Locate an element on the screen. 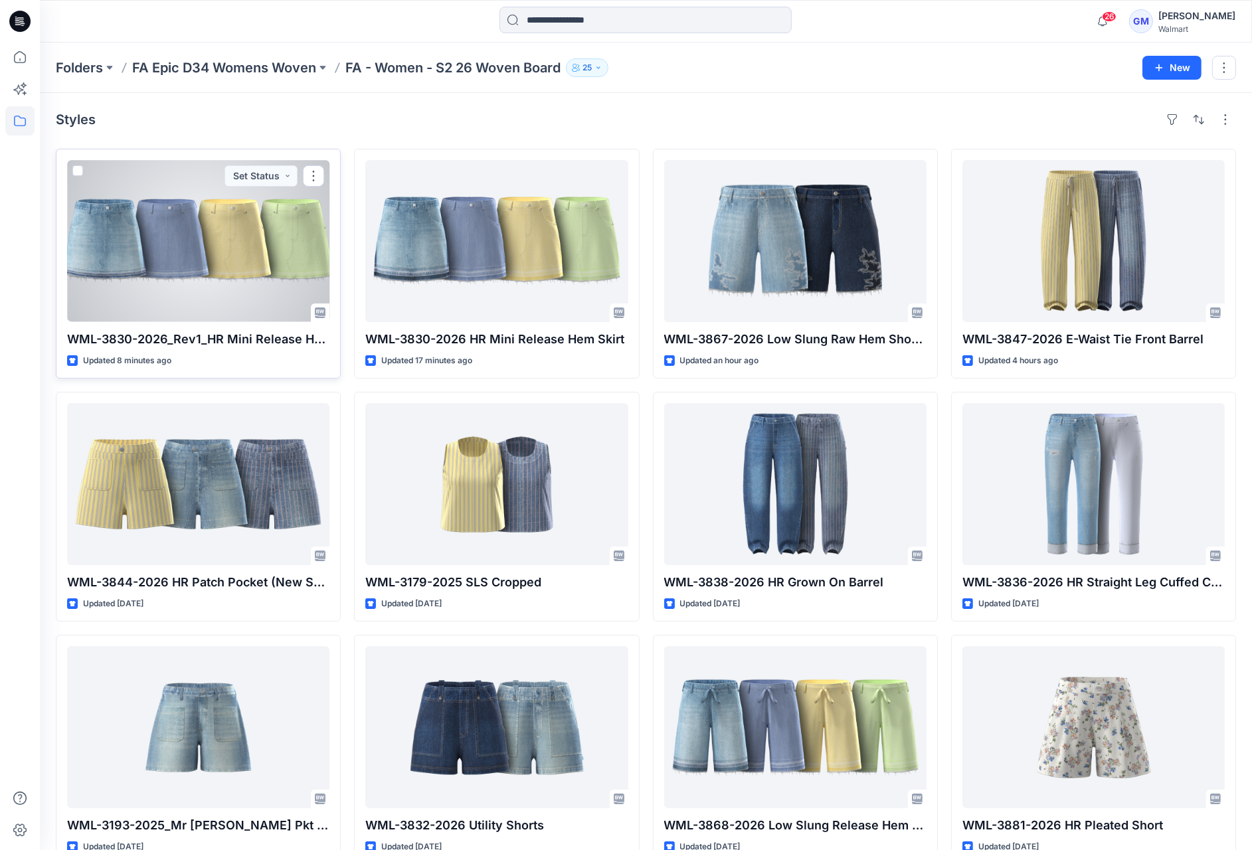  h4: Styles is located at coordinates (76, 120).